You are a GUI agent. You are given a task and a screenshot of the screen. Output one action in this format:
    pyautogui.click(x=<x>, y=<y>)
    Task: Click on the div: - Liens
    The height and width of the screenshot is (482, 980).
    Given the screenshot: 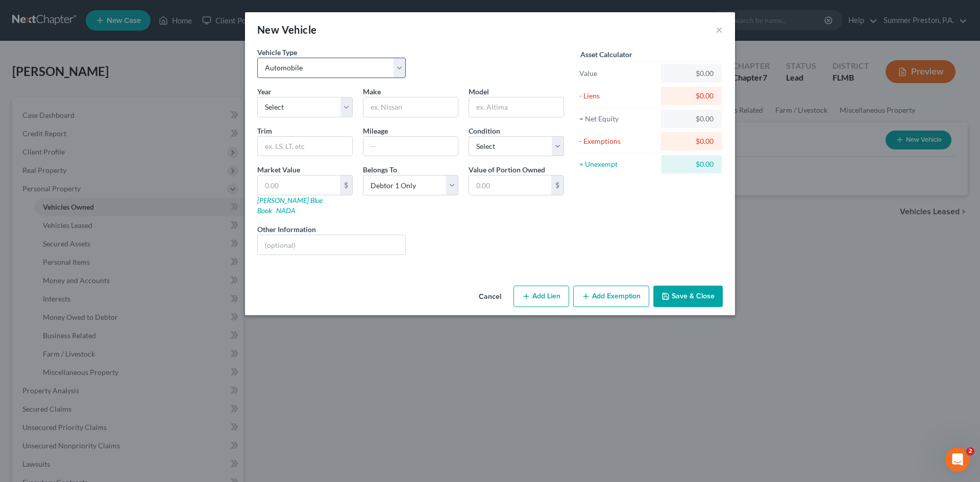 What is the action you would take?
    pyautogui.click(x=618, y=96)
    